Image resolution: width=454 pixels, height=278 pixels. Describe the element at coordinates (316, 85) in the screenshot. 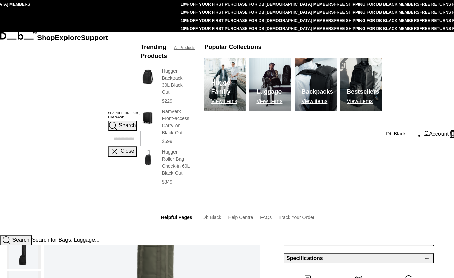

I see `a: Db Backpacks View items` at that location.